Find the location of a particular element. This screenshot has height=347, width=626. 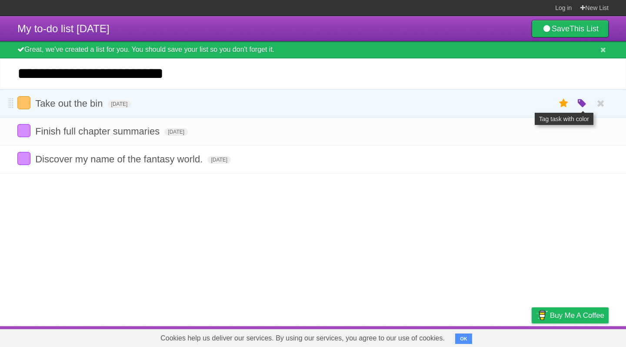

a: About is located at coordinates (425, 336).